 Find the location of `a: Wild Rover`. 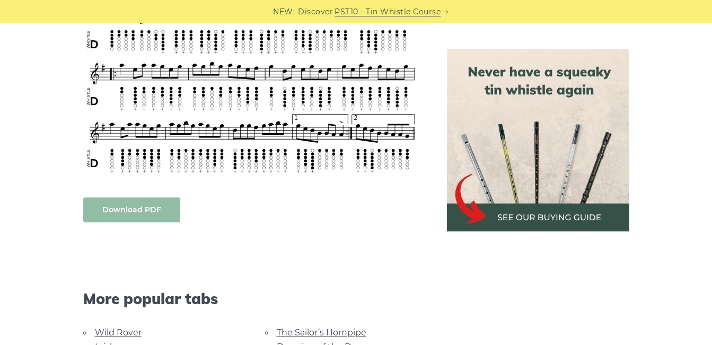

a: Wild Rover is located at coordinates (118, 332).